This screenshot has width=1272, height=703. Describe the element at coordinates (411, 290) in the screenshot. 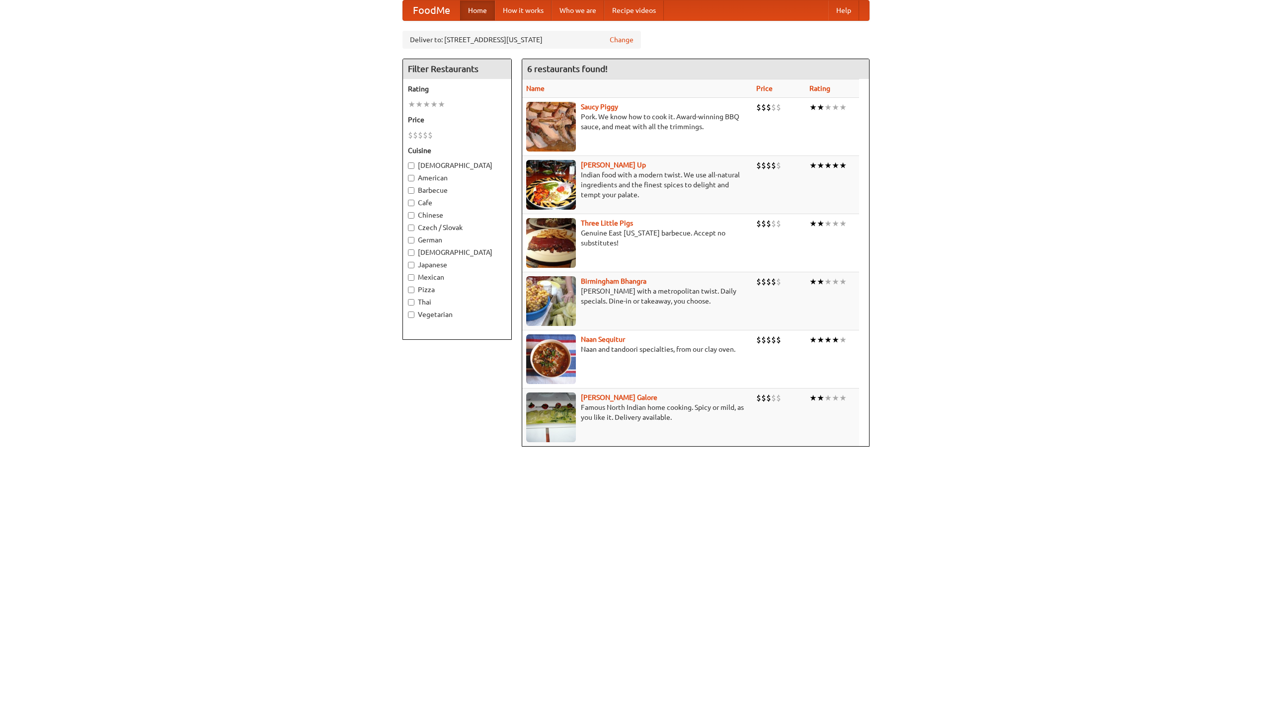

I see `input: Pizza` at that location.